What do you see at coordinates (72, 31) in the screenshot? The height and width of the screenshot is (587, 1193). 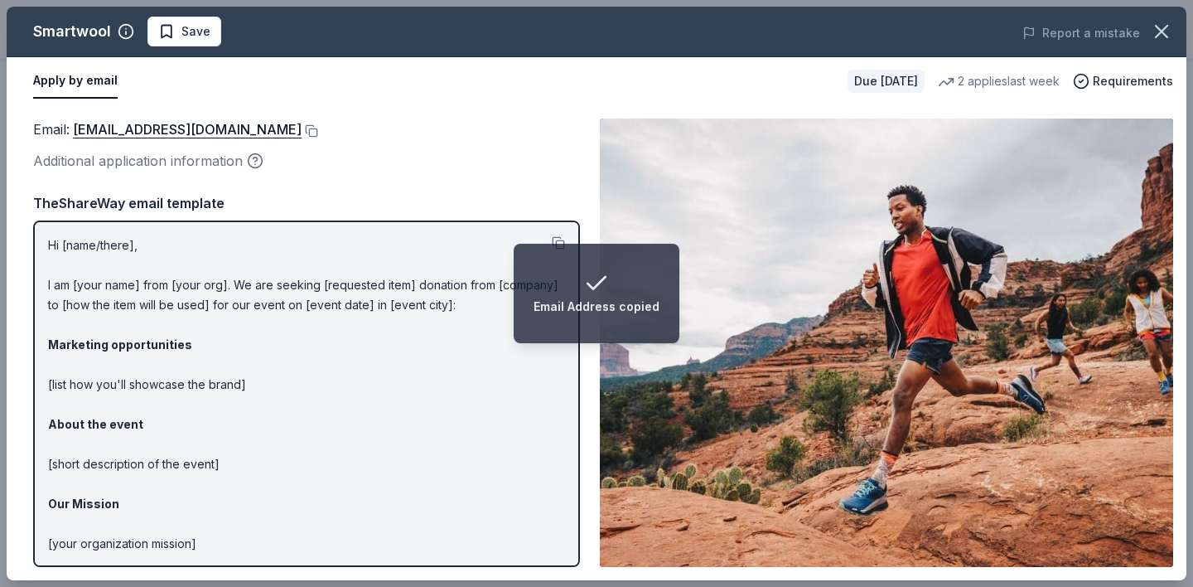 I see `div: Smartwool` at bounding box center [72, 31].